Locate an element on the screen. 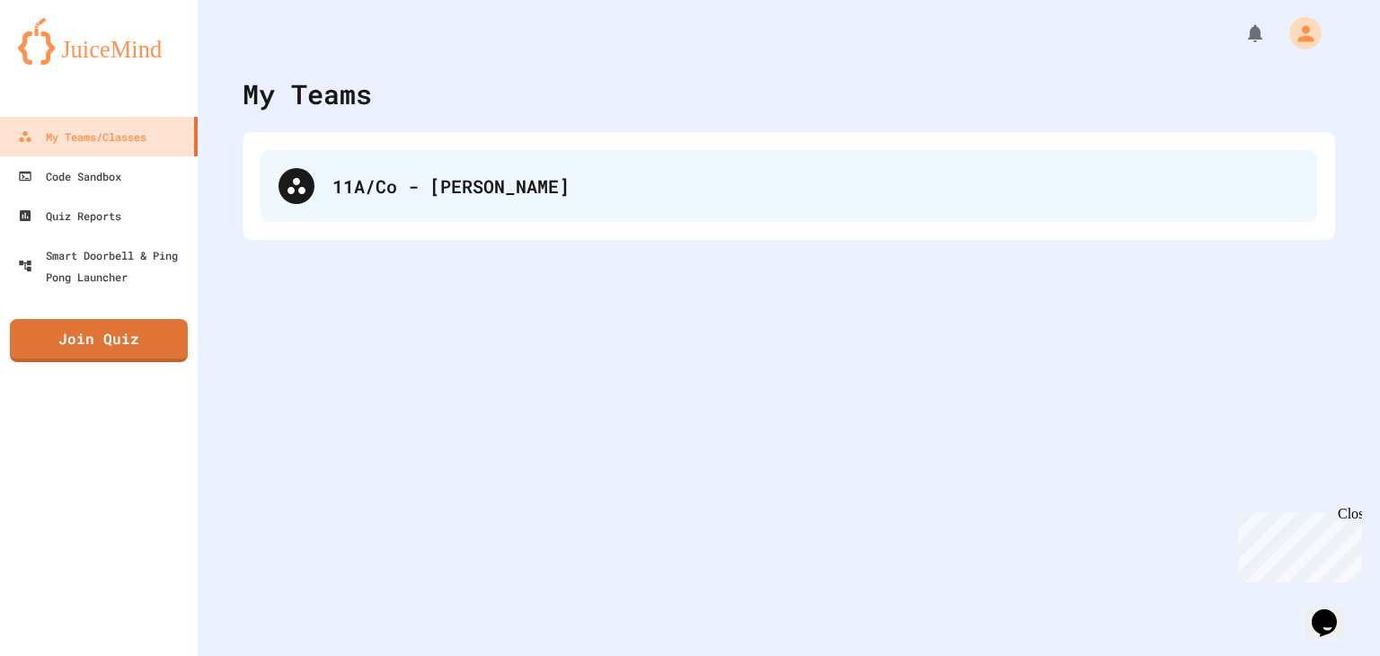 The image size is (1380, 656). div: My Notifications is located at coordinates (1241, 33).